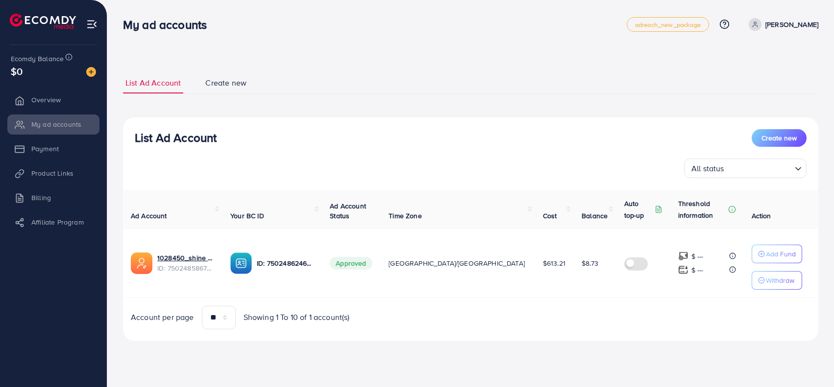 The width and height of the screenshot is (834, 387). Describe the element at coordinates (17, 71) in the screenshot. I see `span: $0` at that location.